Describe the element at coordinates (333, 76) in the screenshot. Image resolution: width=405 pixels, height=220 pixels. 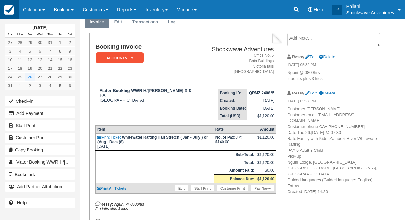
I see `p: Nguni @ 0800hrs 5 adults plus 3 kids` at that location.